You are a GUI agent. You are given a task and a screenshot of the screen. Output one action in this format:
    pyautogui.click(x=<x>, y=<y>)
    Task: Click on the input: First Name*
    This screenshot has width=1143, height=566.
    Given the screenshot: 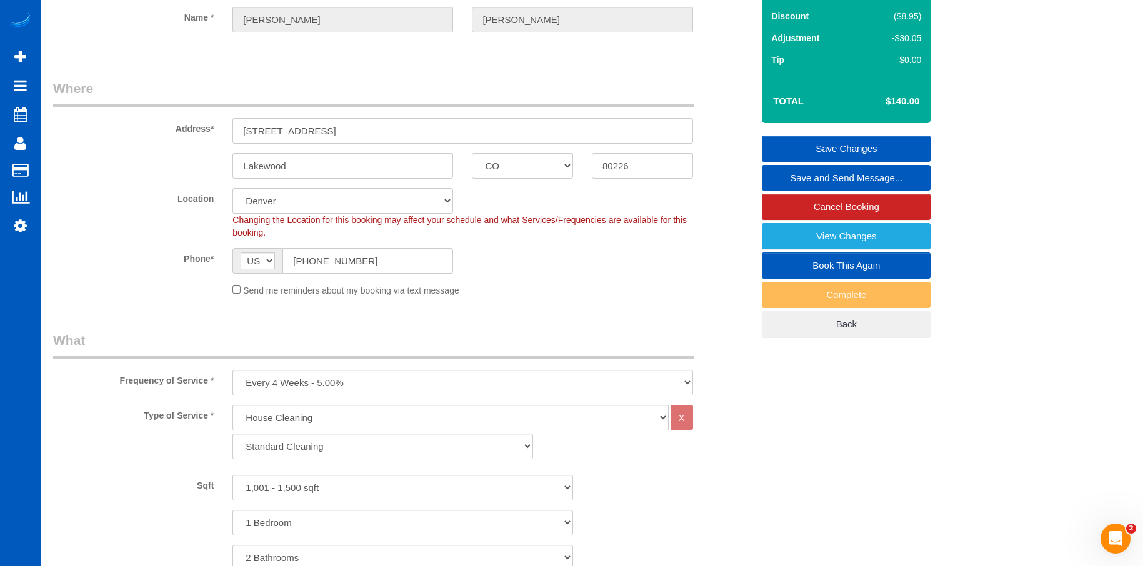 What is the action you would take?
    pyautogui.click(x=342, y=19)
    